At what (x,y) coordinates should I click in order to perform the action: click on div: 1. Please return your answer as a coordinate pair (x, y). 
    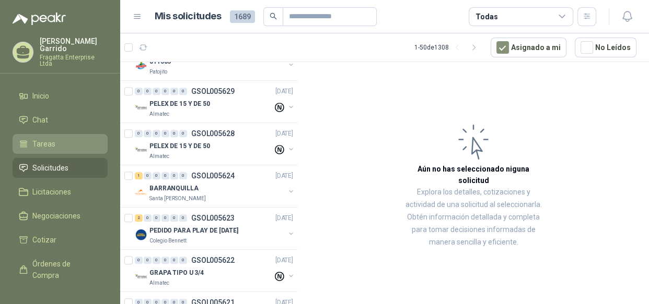
    Looking at the image, I should click on (138, 176).